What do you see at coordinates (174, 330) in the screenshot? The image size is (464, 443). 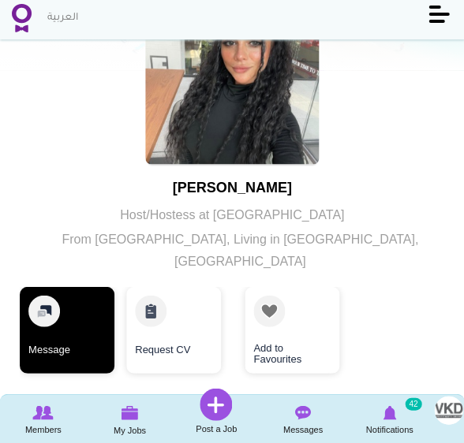 I see `a: Request CV` at bounding box center [174, 330].